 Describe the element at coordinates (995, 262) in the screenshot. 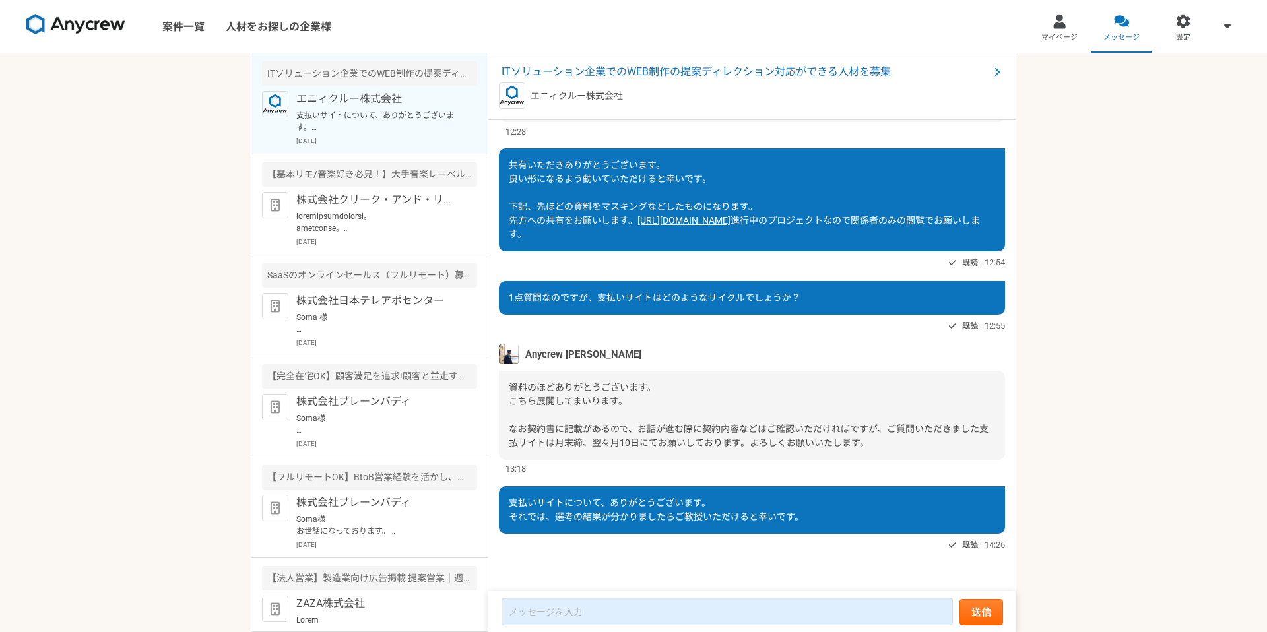

I see `span: 12:54` at that location.